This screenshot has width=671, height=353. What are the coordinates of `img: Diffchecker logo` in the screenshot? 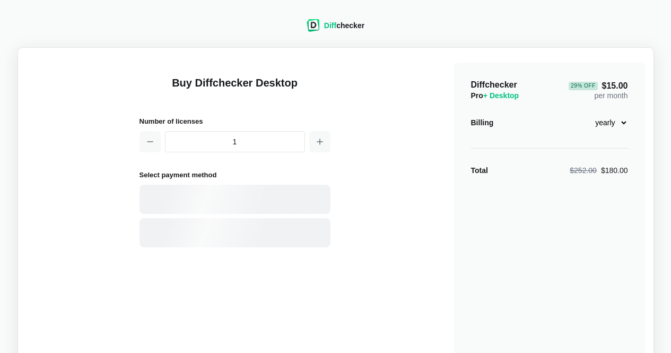 It's located at (313, 25).